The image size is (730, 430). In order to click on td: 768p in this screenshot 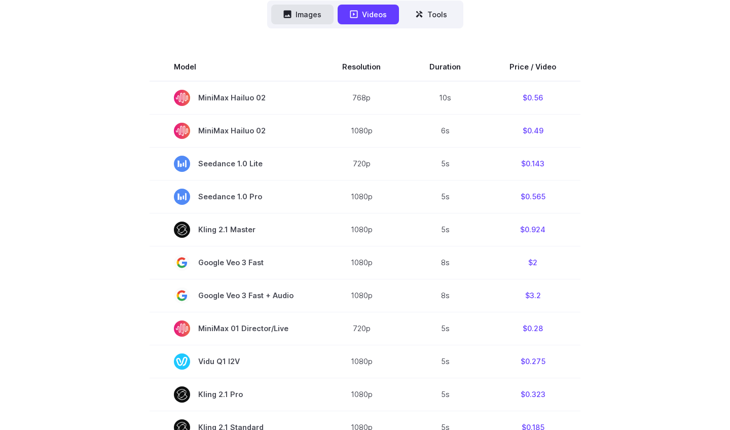, I will do `click(361, 98)`.